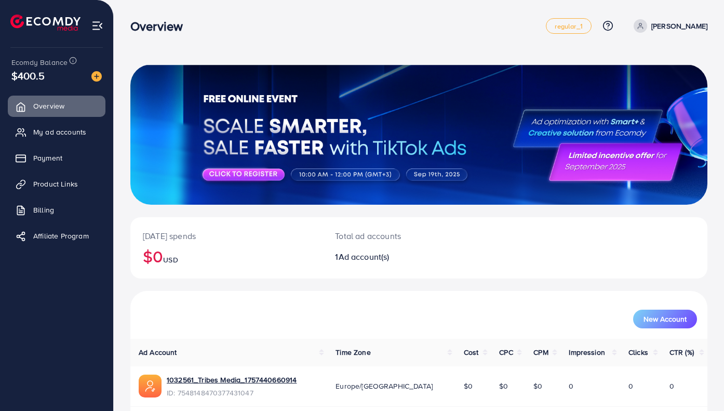 This screenshot has width=724, height=411. I want to click on h2: $0, so click(227, 256).